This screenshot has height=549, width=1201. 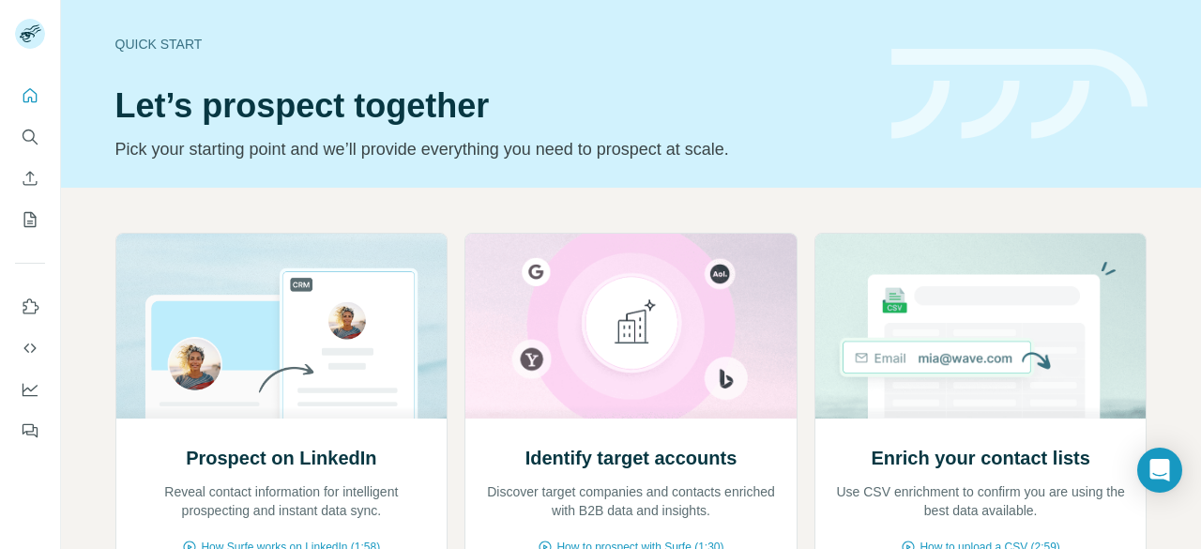 What do you see at coordinates (30, 389) in the screenshot?
I see `button: Dashboard` at bounding box center [30, 389].